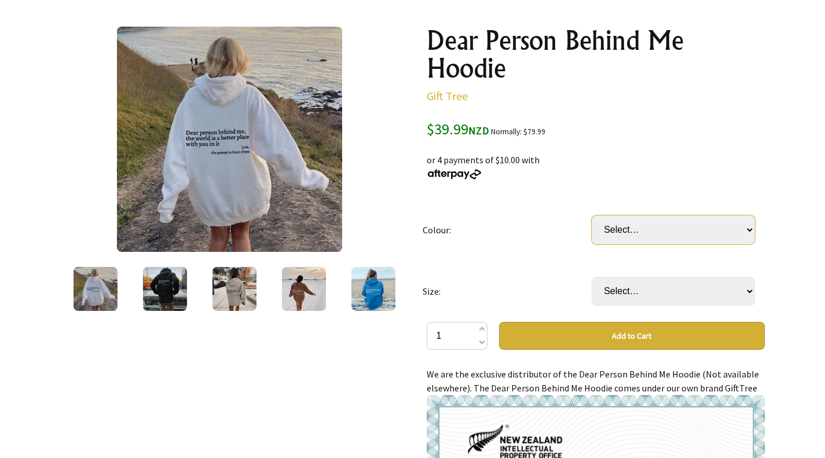 The width and height of the screenshot is (825, 458). I want to click on div: or 4 payments of $10.00 with, so click(596, 160).